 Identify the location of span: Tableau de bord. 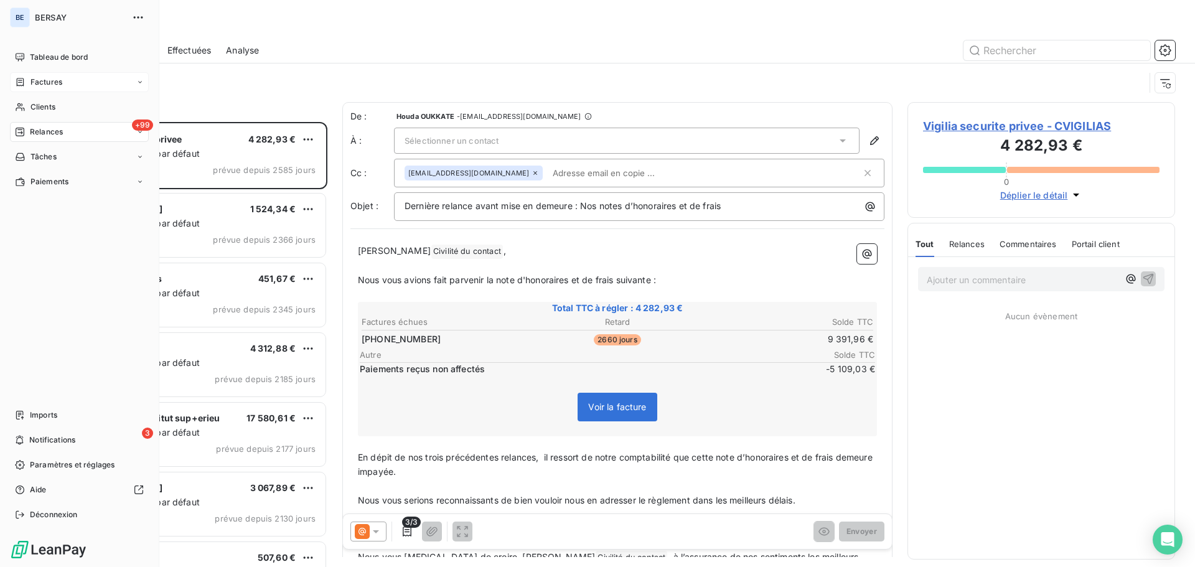
(59, 57).